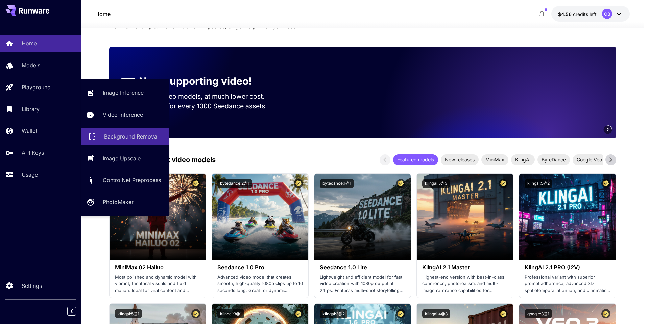 The height and width of the screenshot is (324, 649). What do you see at coordinates (131, 137) in the screenshot?
I see `p: Background Removal` at bounding box center [131, 137].